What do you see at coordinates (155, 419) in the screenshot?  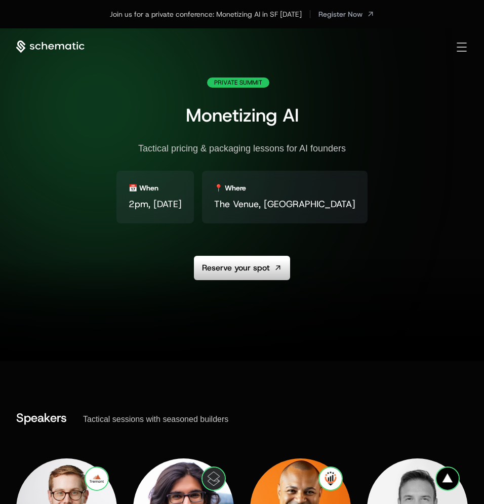 I see `div: Tactical sessions with seasoned builders` at bounding box center [155, 419].